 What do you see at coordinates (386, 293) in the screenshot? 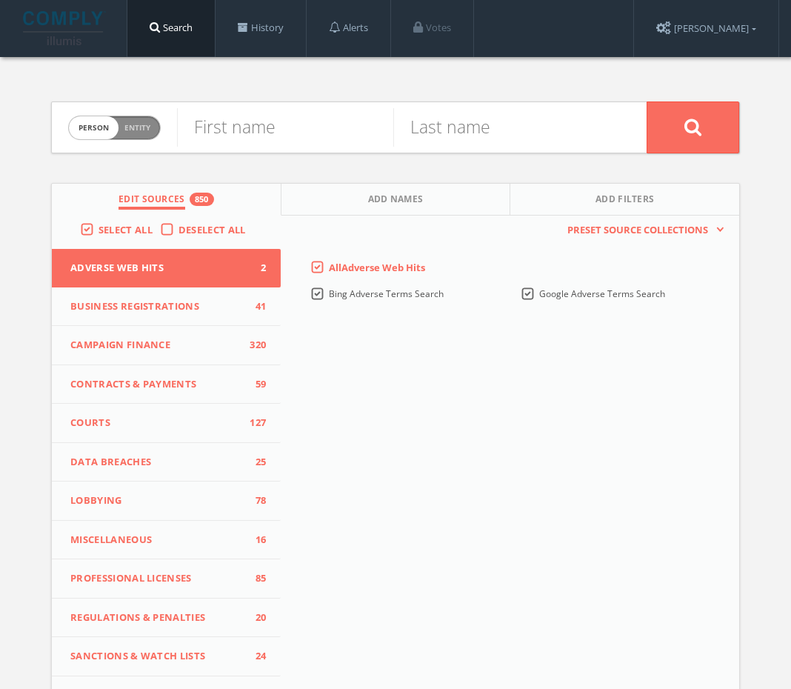
I see `span: Bing Adverse Terms Search` at bounding box center [386, 293].